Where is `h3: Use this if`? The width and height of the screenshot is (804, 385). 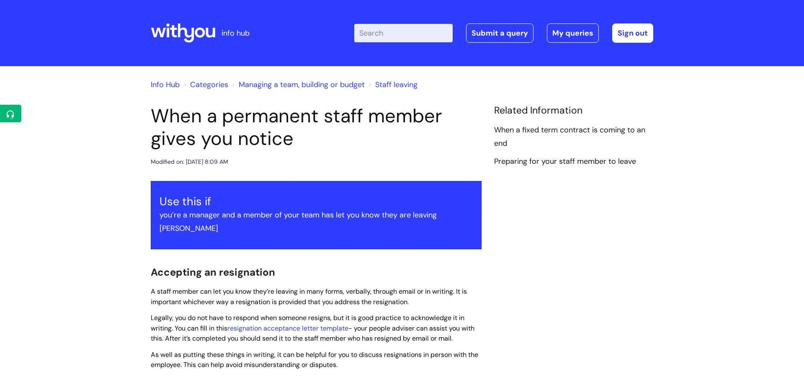
h3: Use this if is located at coordinates (316, 201).